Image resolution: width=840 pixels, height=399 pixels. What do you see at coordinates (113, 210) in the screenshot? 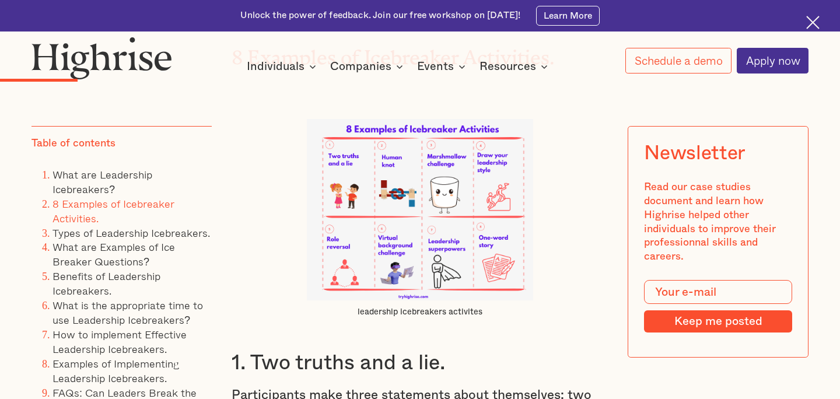
I see `a: 8 Examples of Icebreaker Activities.` at bounding box center [113, 210].